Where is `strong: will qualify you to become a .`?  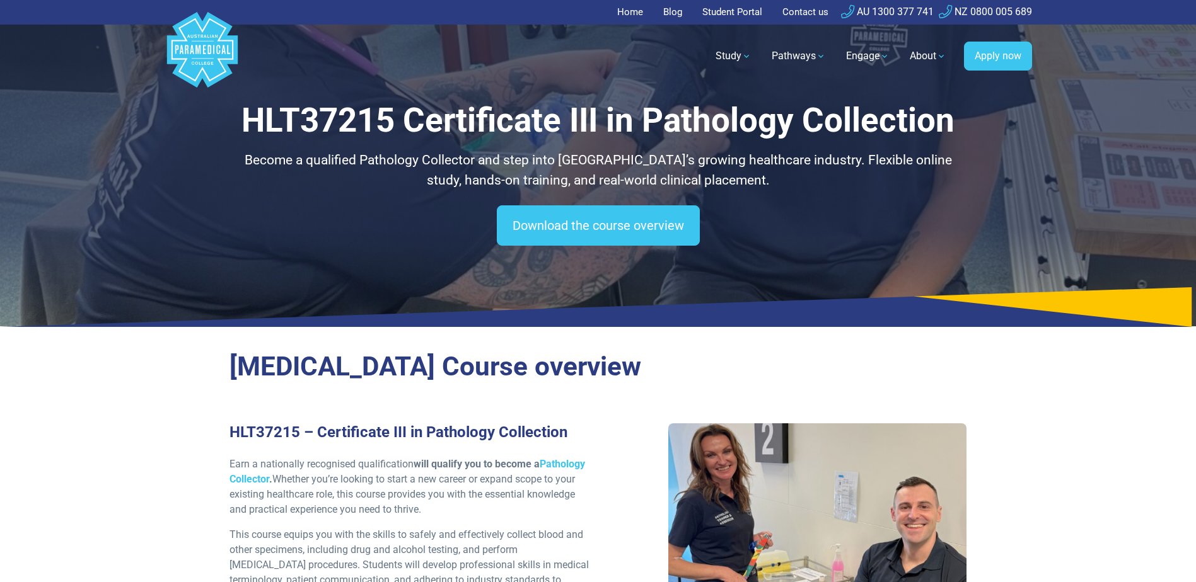
strong: will qualify you to become a . is located at coordinates (407, 471).